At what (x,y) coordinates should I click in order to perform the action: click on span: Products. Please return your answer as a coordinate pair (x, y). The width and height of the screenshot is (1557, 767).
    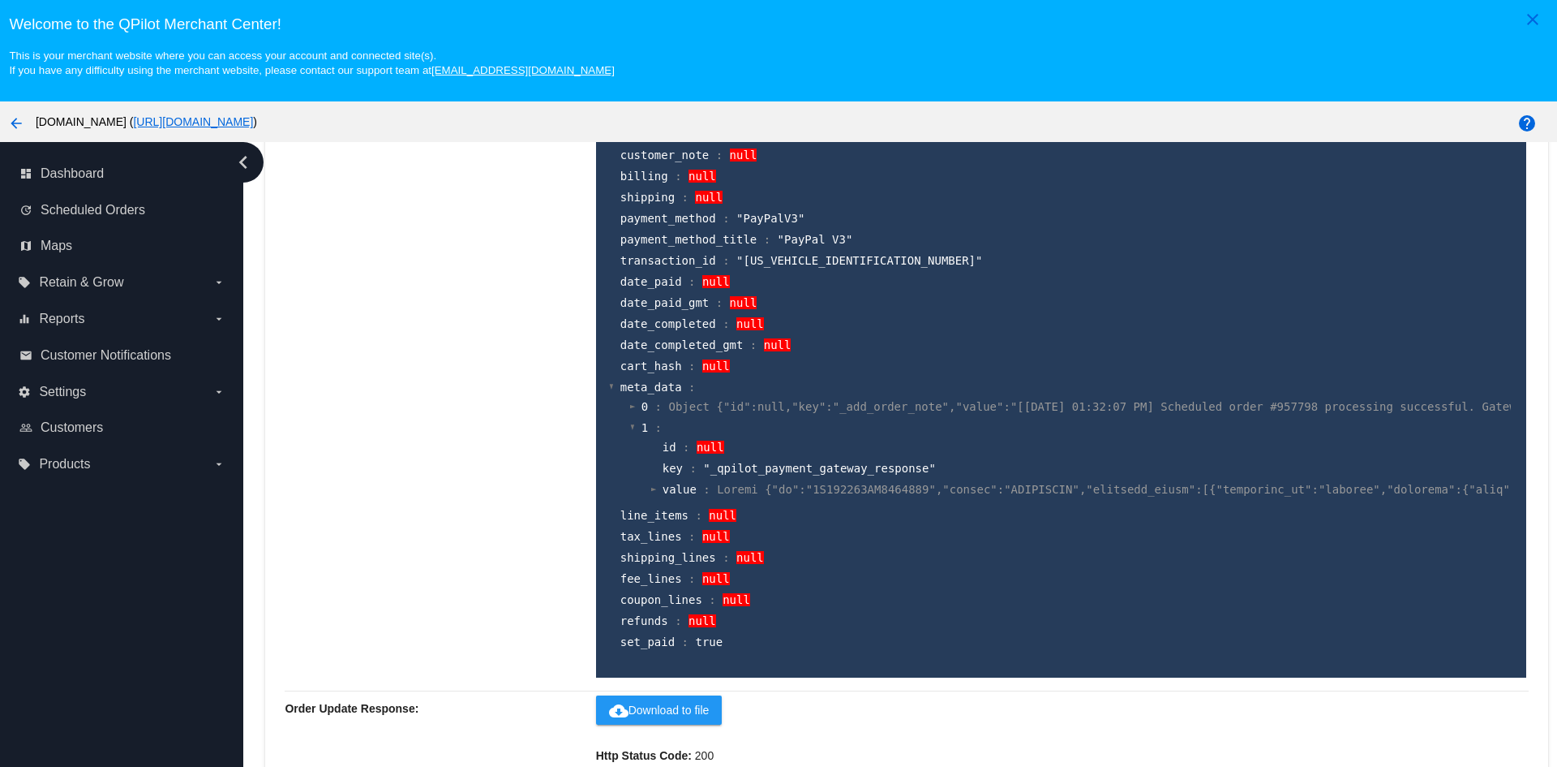
    Looking at the image, I should click on (64, 464).